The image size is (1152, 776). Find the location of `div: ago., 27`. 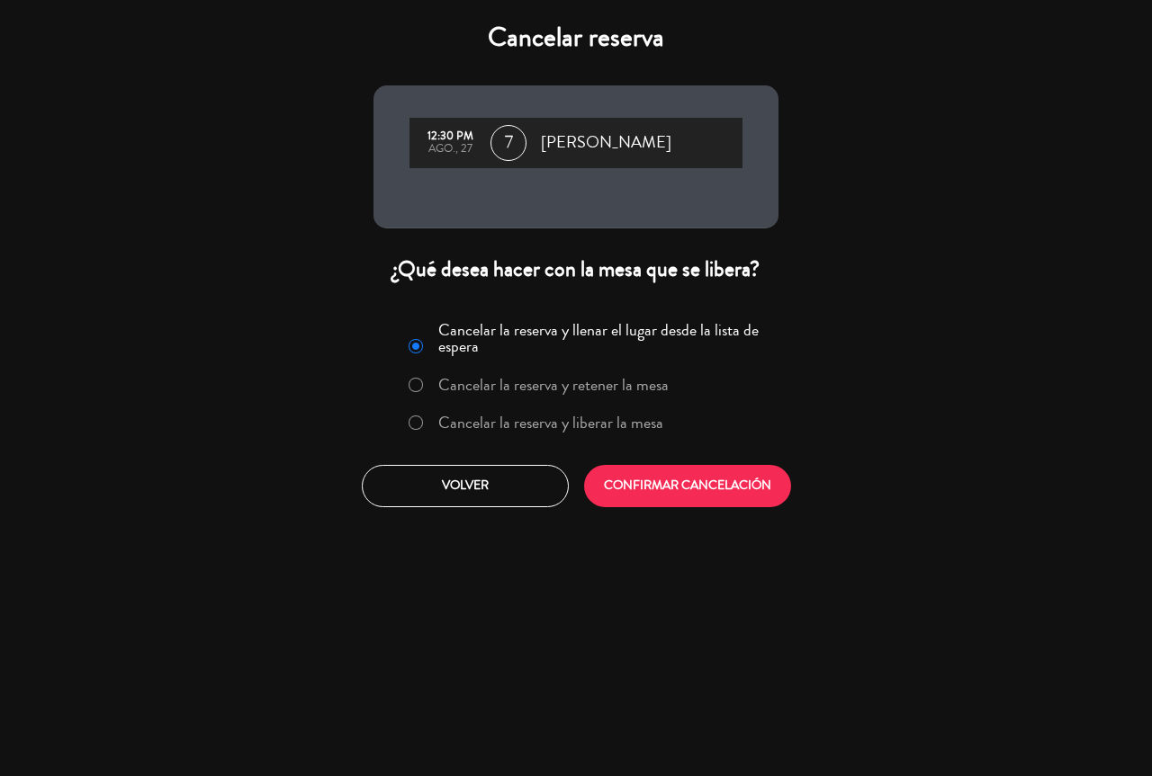

div: ago., 27 is located at coordinates (450, 149).